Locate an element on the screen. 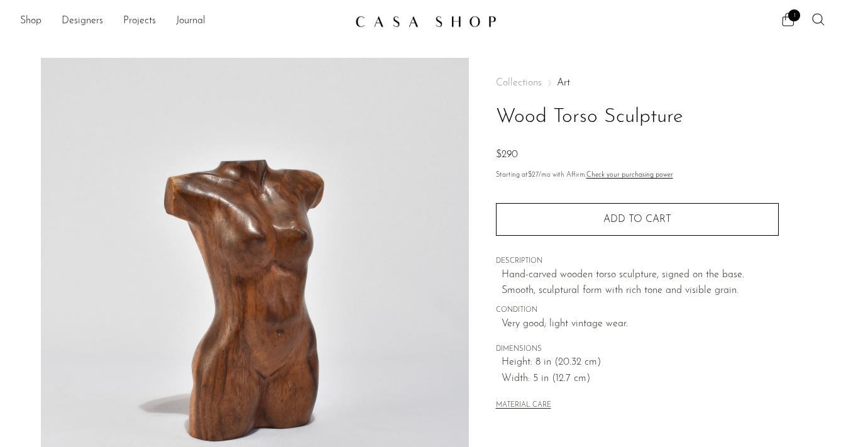 This screenshot has height=447, width=846. span: DIMENSIONS is located at coordinates (637, 350).